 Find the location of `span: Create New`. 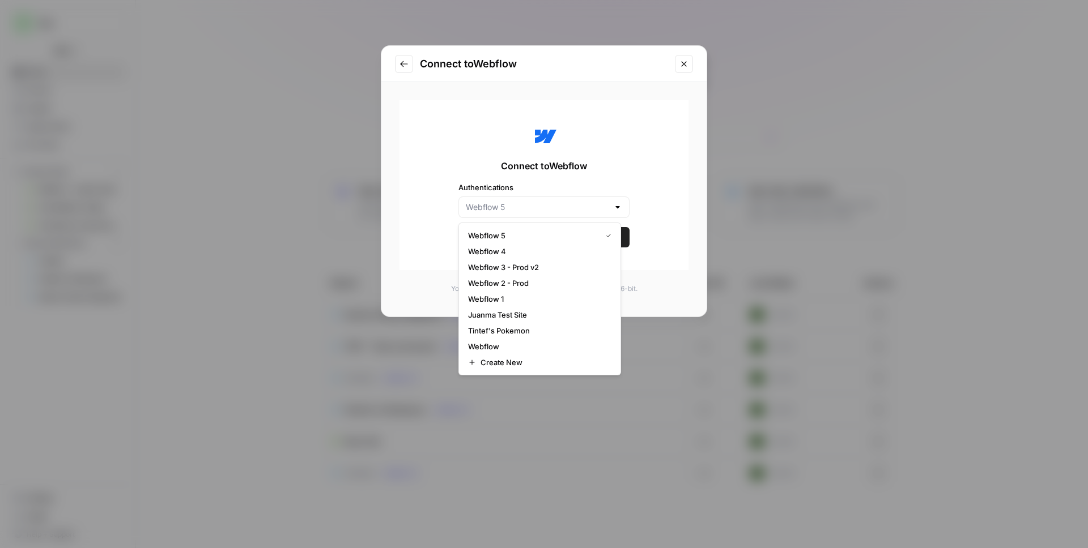

span: Create New is located at coordinates (543, 363).